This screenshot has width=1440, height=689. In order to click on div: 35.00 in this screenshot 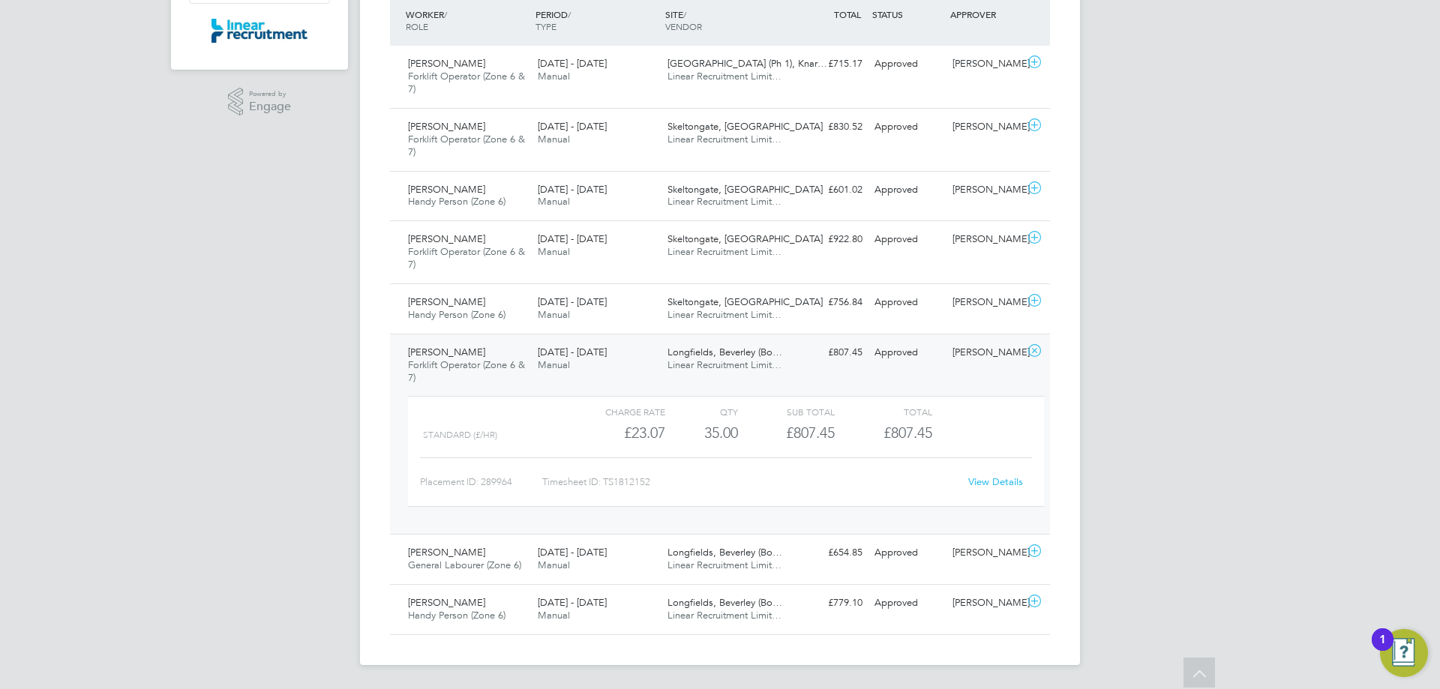, I will do `click(701, 433)`.